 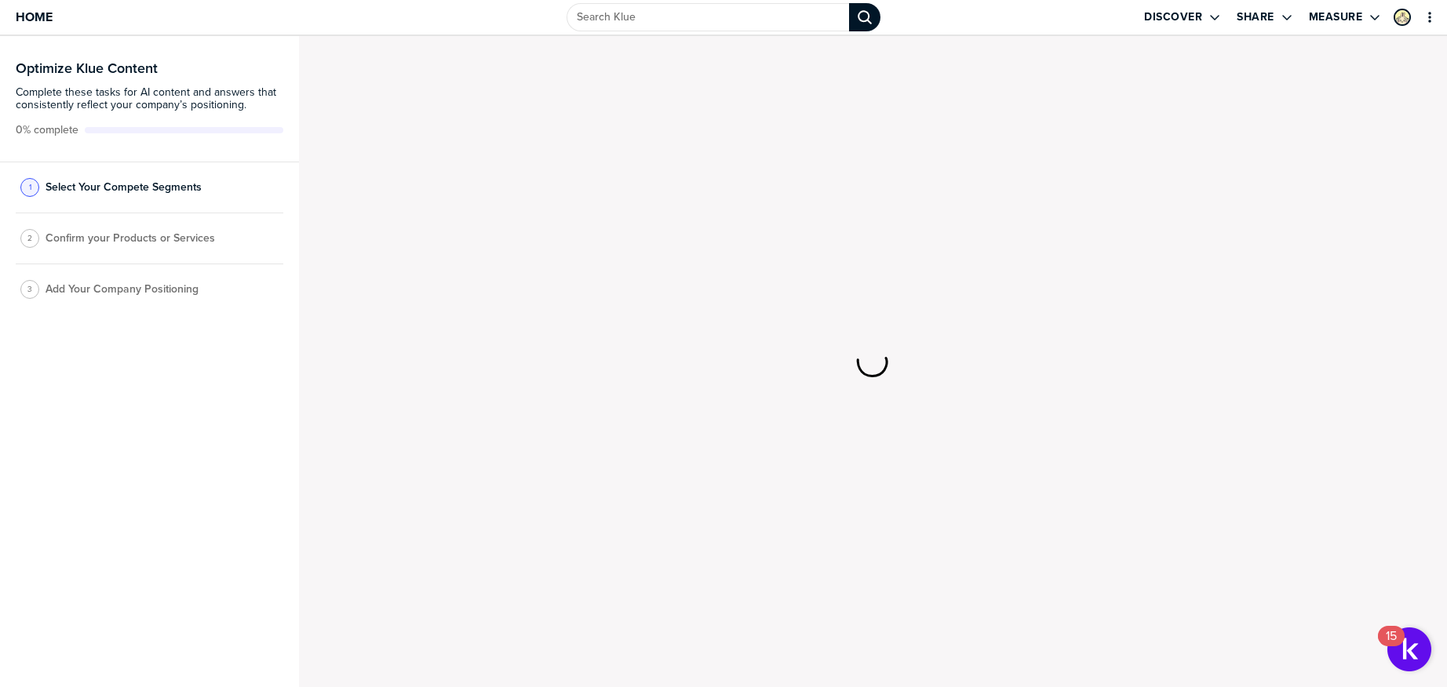 What do you see at coordinates (708, 17) in the screenshot?
I see `input: Search Klue` at bounding box center [708, 17].